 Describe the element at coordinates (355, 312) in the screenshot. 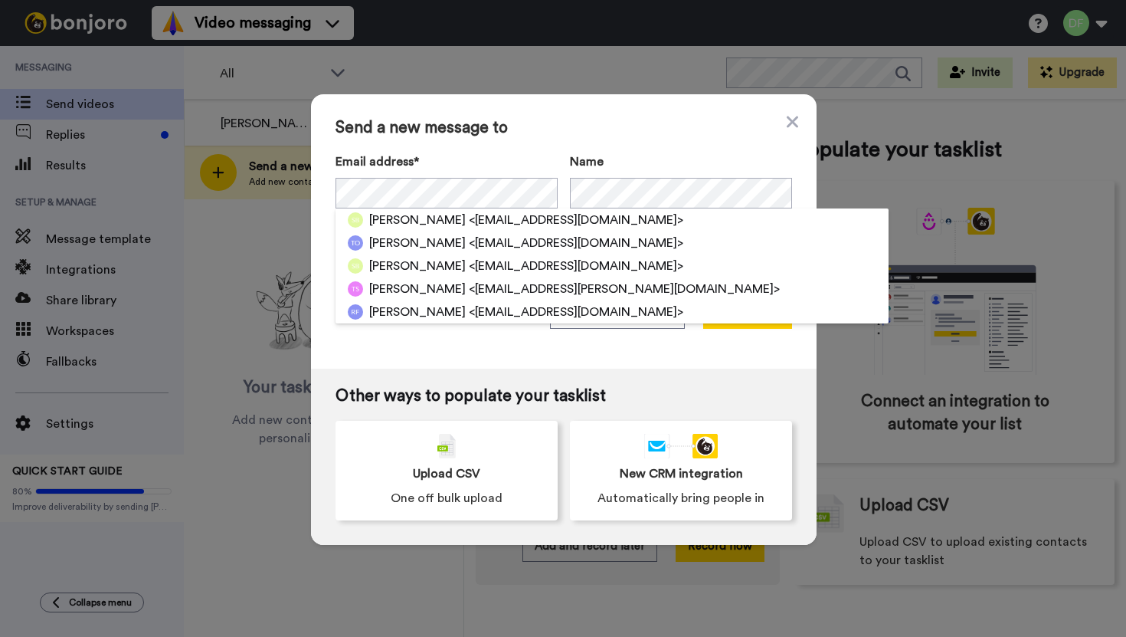

I see `img: rf.png` at that location.